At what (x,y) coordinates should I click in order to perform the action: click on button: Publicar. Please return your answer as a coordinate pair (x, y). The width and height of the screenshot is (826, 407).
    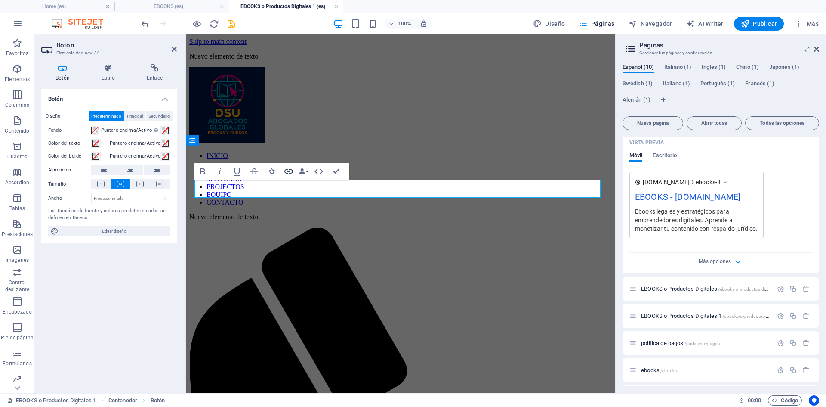
    Looking at the image, I should click on (759, 24).